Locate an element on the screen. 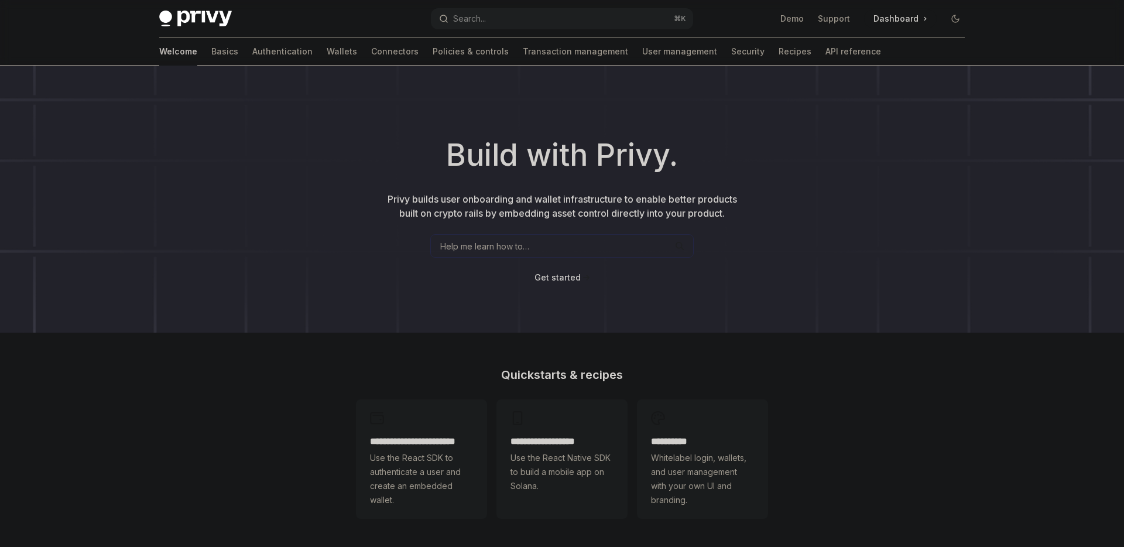 The image size is (1124, 547). a: Connectors is located at coordinates (395, 52).